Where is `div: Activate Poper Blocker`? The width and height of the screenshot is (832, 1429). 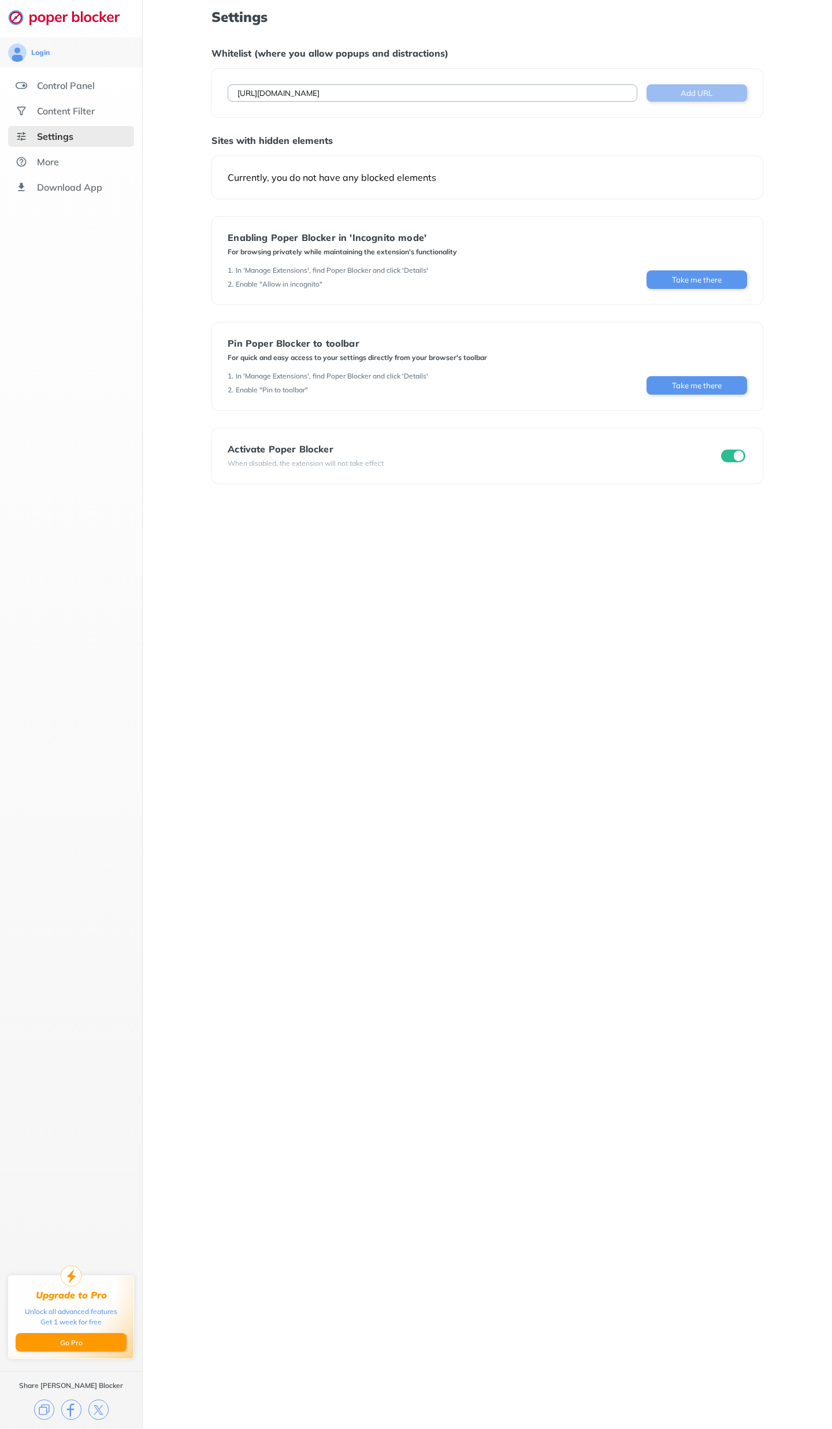
div: Activate Poper Blocker is located at coordinates (306, 449).